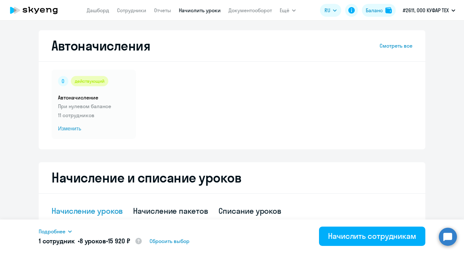  Describe the element at coordinates (425, 10) in the screenshot. I see `p: #2611, ООО КУФАР ТЕХ` at that location.